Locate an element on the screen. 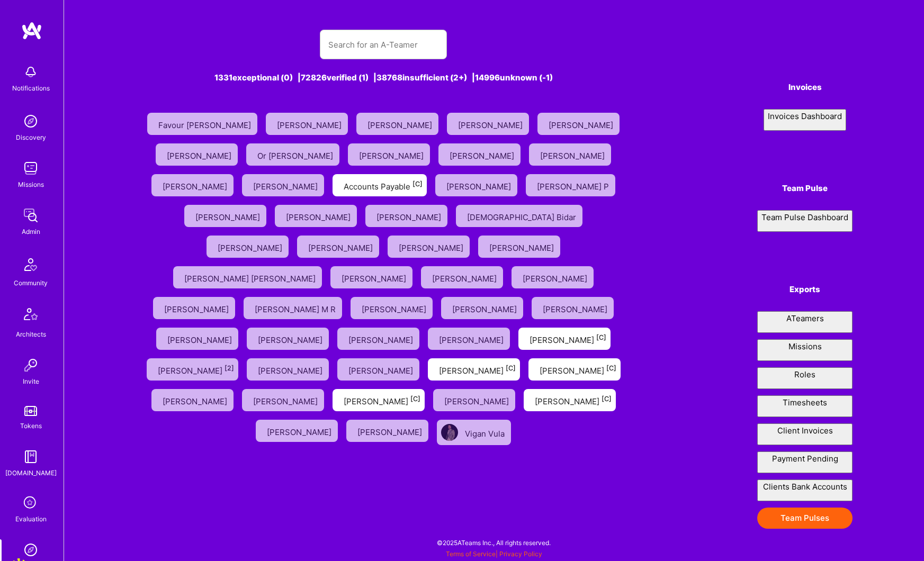 The image size is (924, 561). div: Architects is located at coordinates (31, 334).